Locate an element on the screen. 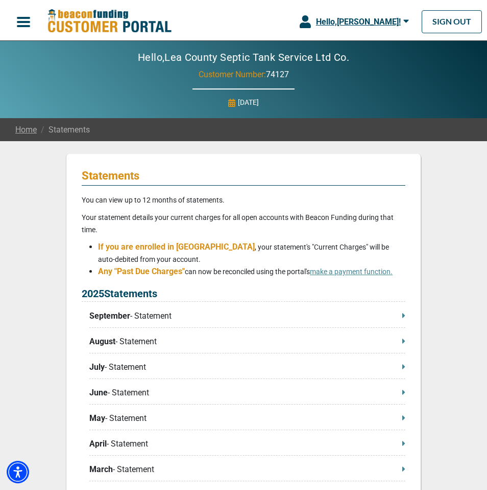 The image size is (487, 490). span: May is located at coordinates (97, 418).